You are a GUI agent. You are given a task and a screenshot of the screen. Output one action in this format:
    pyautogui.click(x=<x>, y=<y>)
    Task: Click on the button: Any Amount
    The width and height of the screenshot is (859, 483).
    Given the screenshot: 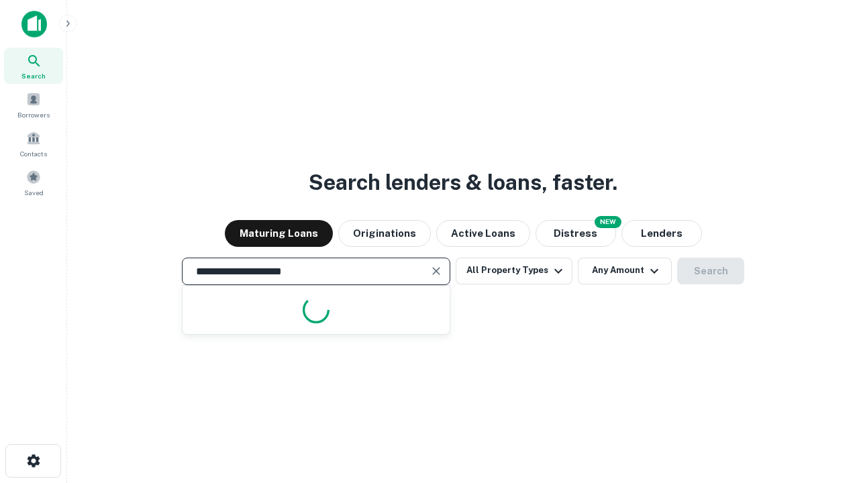 What is the action you would take?
    pyautogui.click(x=625, y=271)
    